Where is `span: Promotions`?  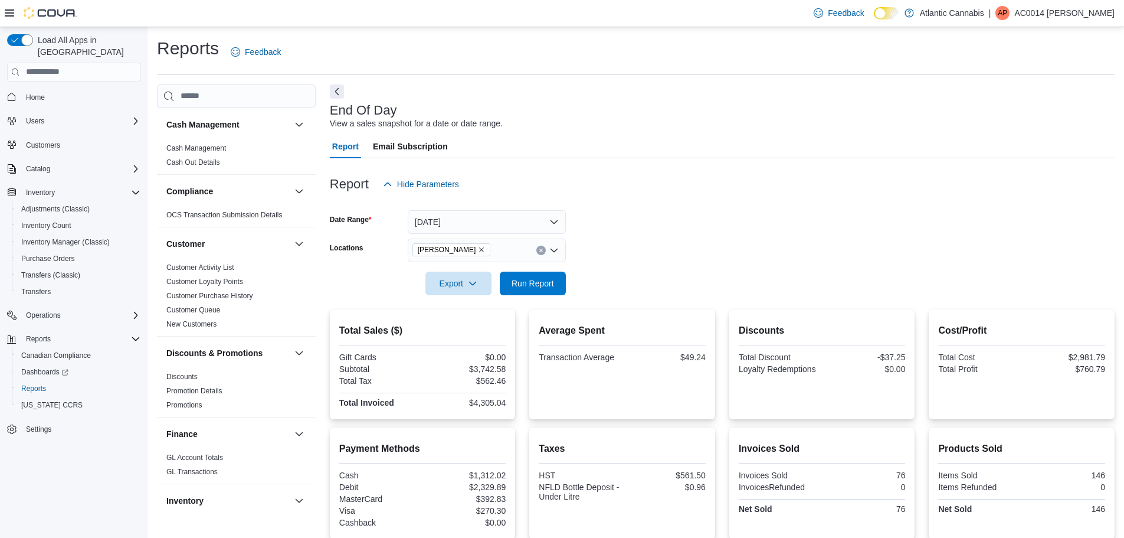
span: Promotions is located at coordinates (184, 405).